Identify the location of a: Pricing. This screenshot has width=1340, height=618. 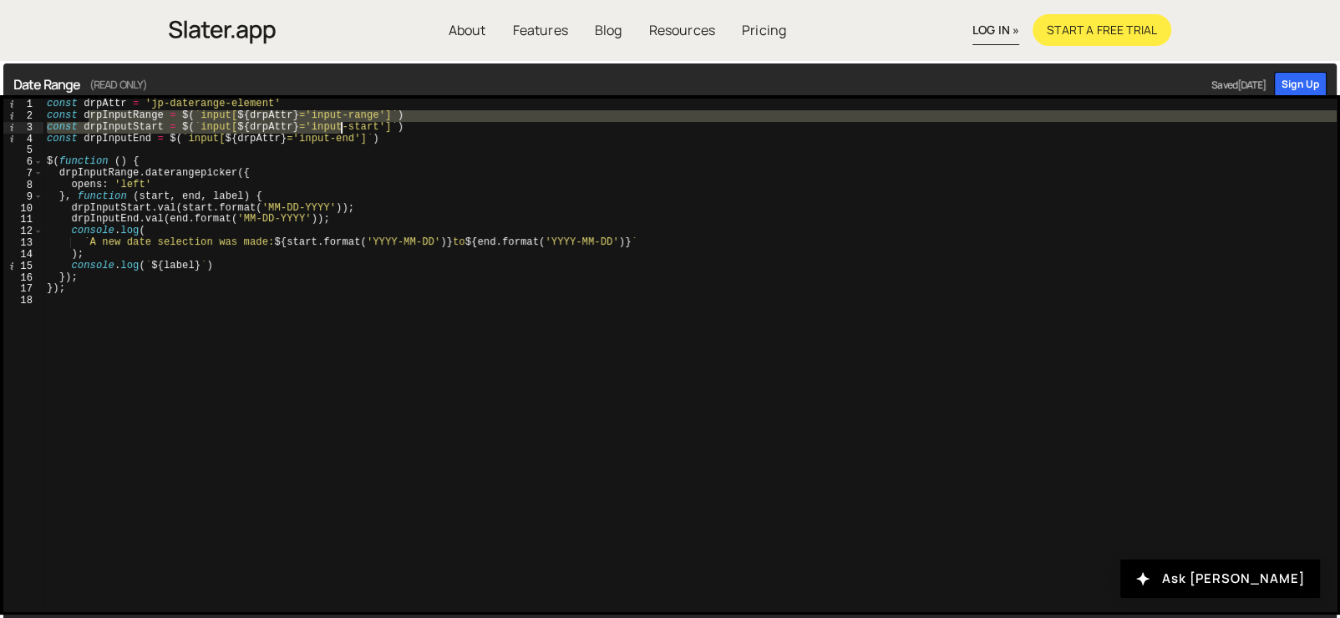
(763, 30).